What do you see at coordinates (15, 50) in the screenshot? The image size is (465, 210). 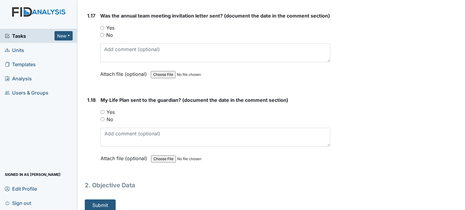 I see `span: Units` at bounding box center [15, 50].